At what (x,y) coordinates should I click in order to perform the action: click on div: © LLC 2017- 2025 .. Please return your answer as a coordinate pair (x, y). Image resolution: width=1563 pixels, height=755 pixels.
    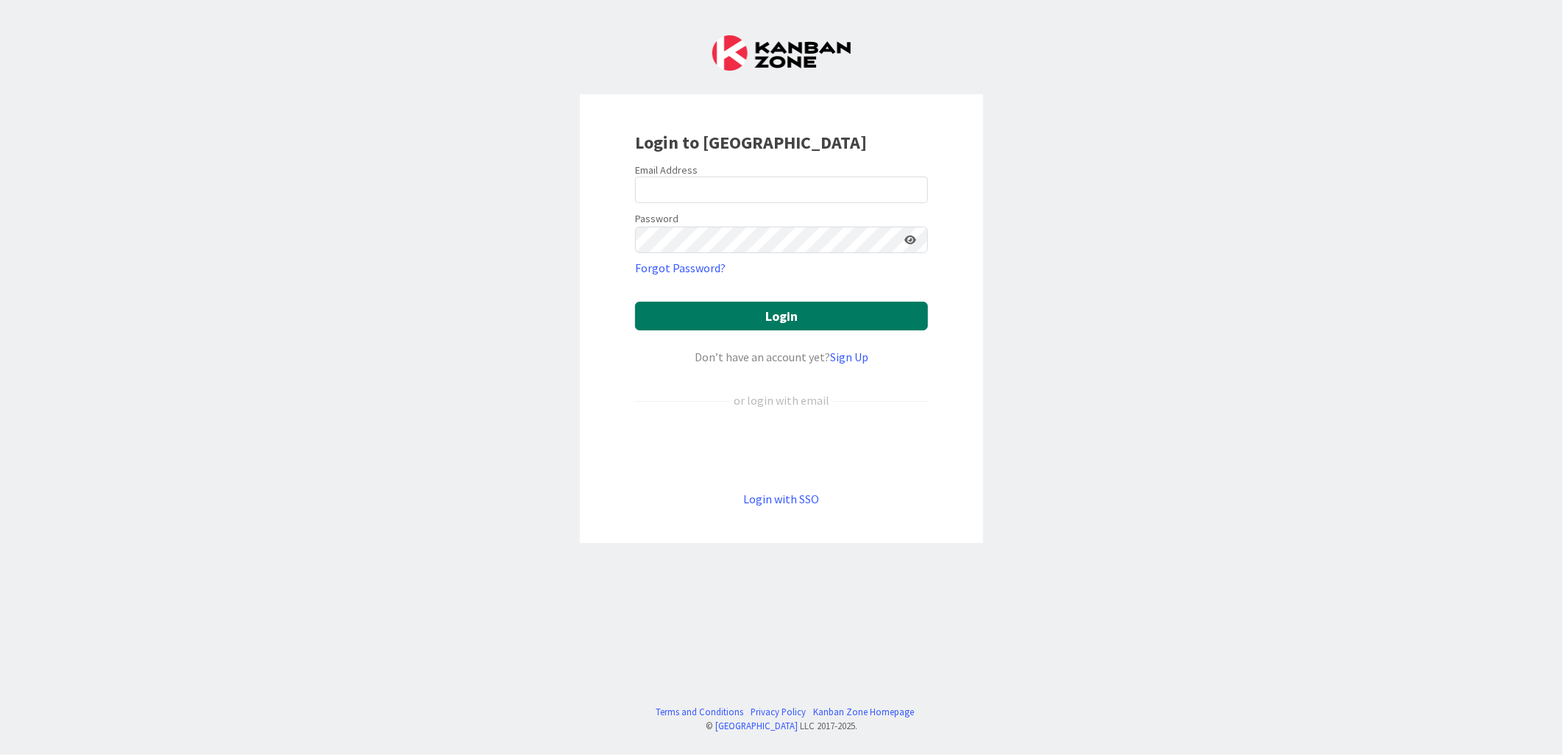
    Looking at the image, I should click on (781, 726).